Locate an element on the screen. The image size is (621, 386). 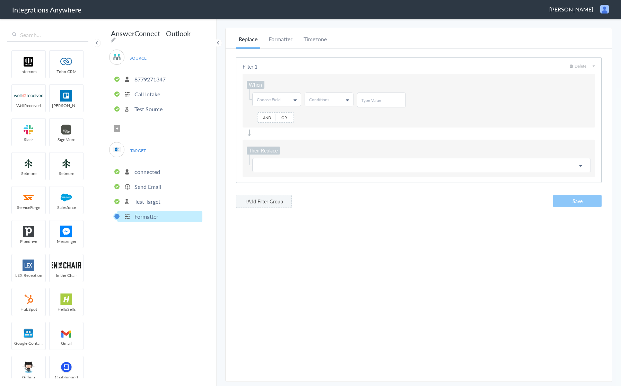
input: Type Value is located at coordinates (381, 100).